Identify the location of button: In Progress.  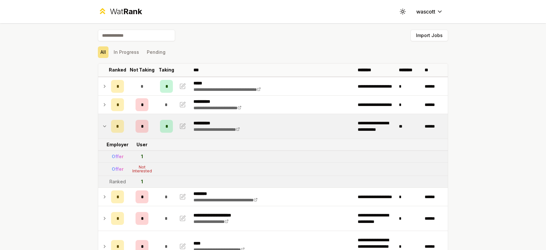
(126, 52).